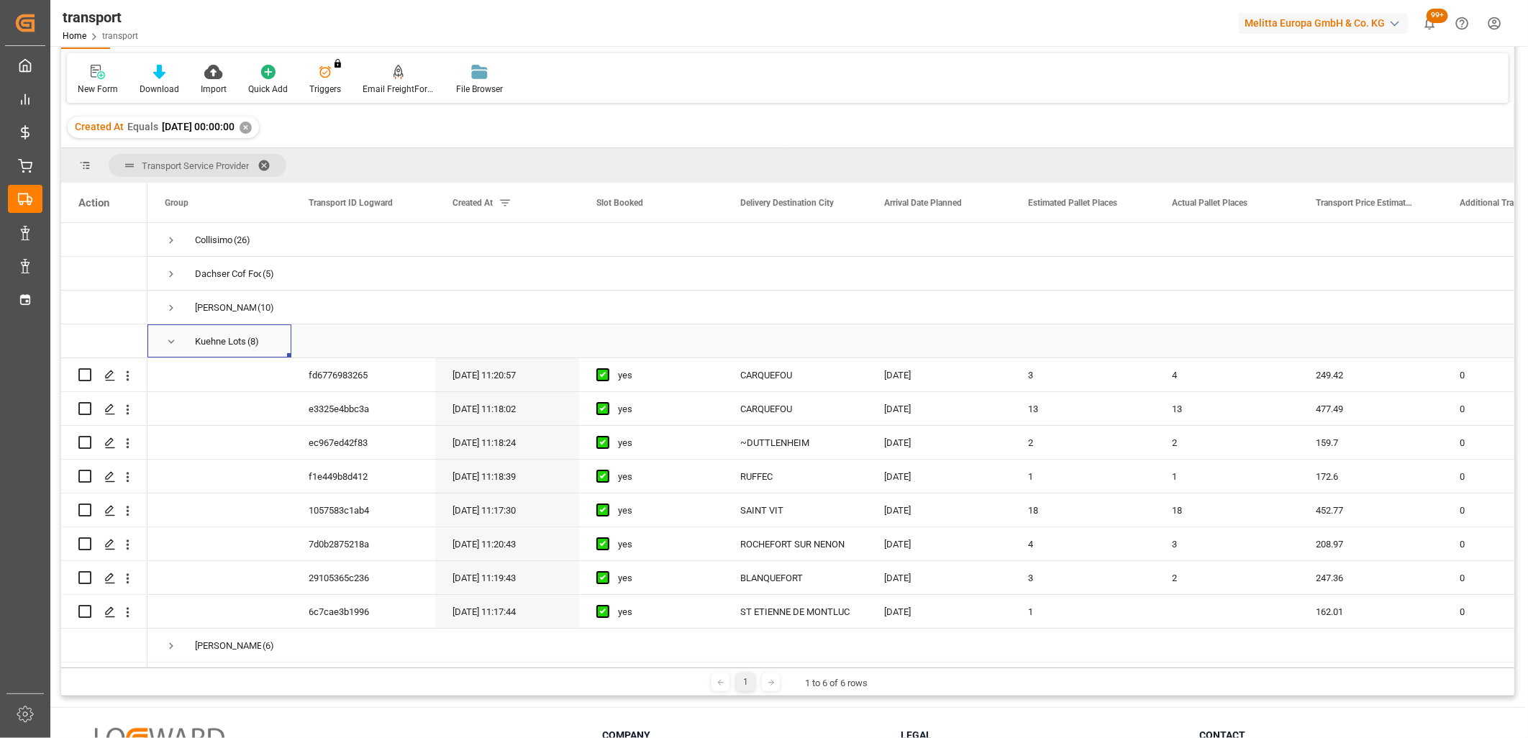 This screenshot has width=1528, height=738. Describe the element at coordinates (363, 375) in the screenshot. I see `div: fd6776983265` at that location.